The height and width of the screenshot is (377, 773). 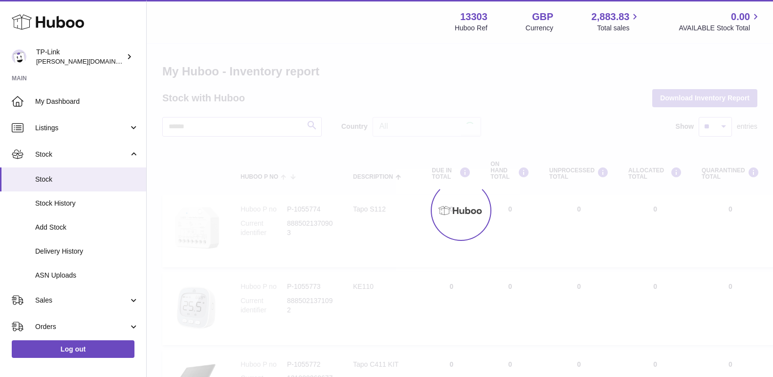 I want to click on span: My Dashboard, so click(x=87, y=101).